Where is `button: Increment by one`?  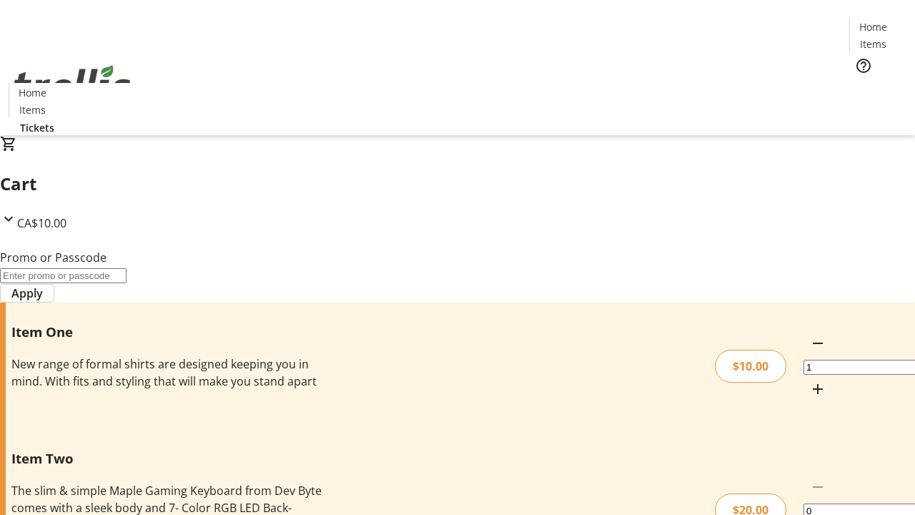
button: Increment by one is located at coordinates (818, 389).